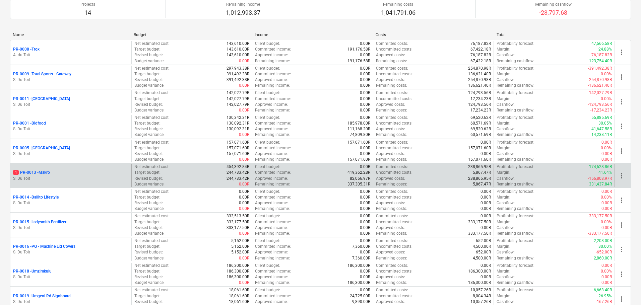 The image size is (641, 305). I want to click on p: 60,571.69R, so click(480, 123).